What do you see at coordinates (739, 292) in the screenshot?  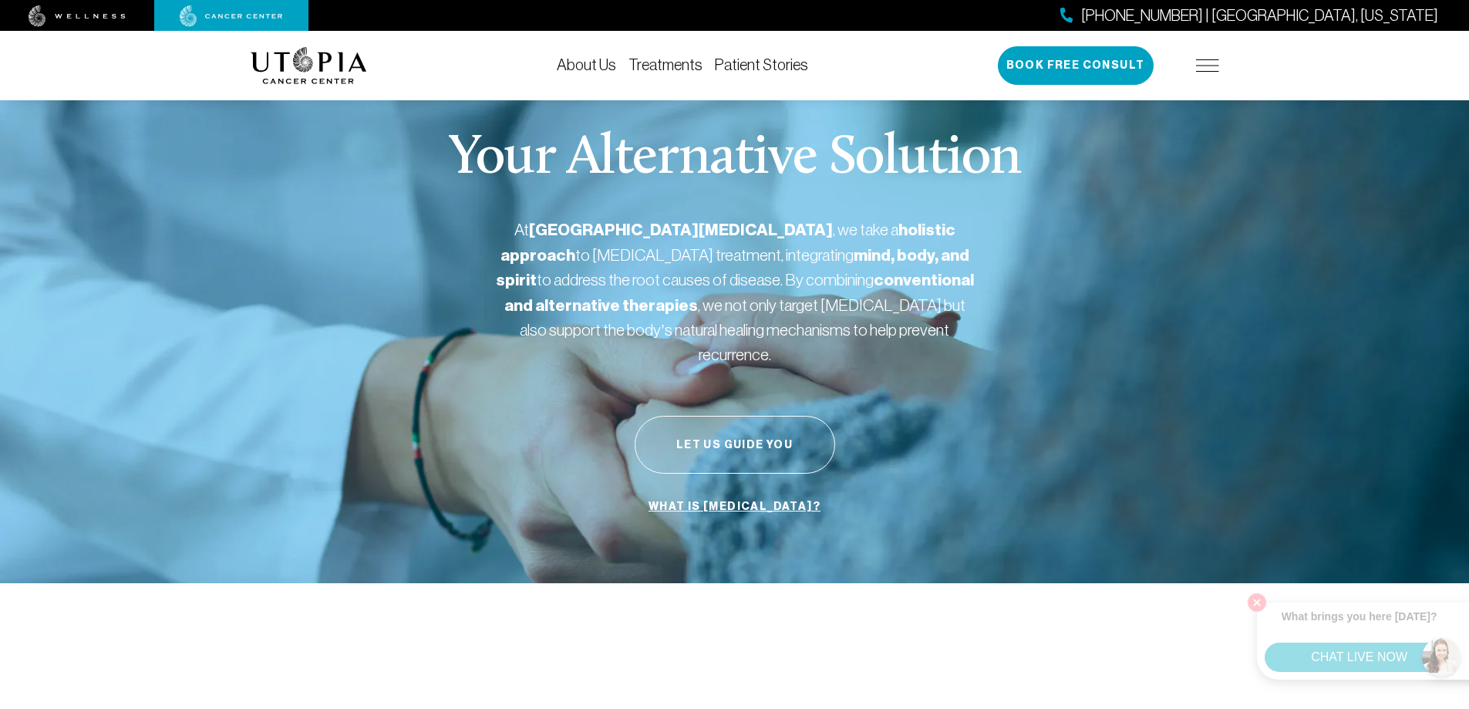 I see `strong: conventional and alternative therapies` at bounding box center [739, 292].